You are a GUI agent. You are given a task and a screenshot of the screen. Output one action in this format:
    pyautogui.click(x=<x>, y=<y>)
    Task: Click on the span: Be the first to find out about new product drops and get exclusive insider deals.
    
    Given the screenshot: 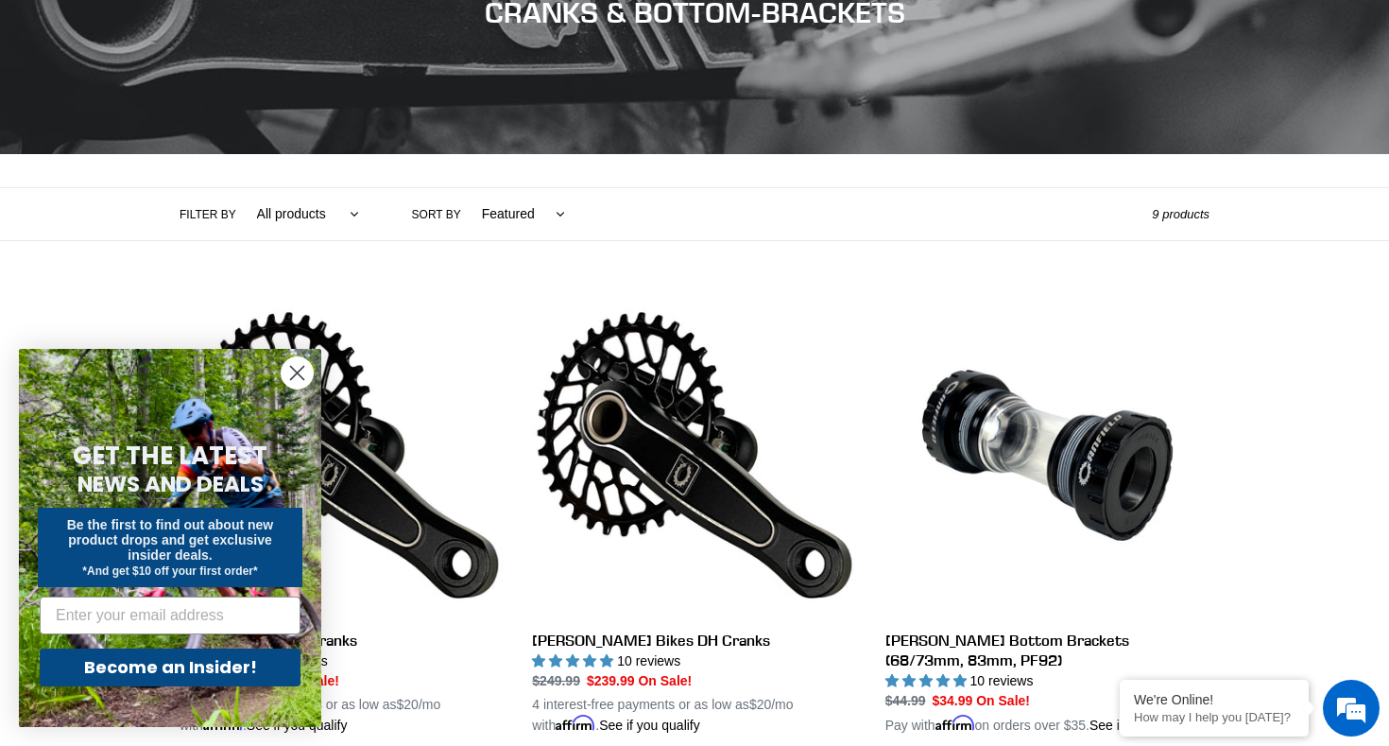 What is the action you would take?
    pyautogui.click(x=170, y=540)
    